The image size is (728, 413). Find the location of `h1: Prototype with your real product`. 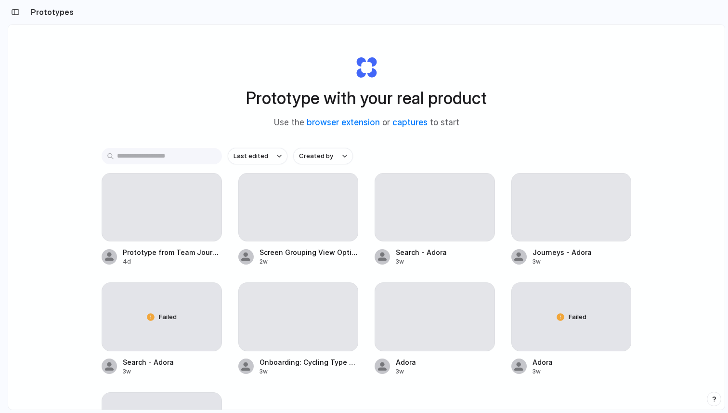

h1: Prototype with your real product is located at coordinates (366, 98).